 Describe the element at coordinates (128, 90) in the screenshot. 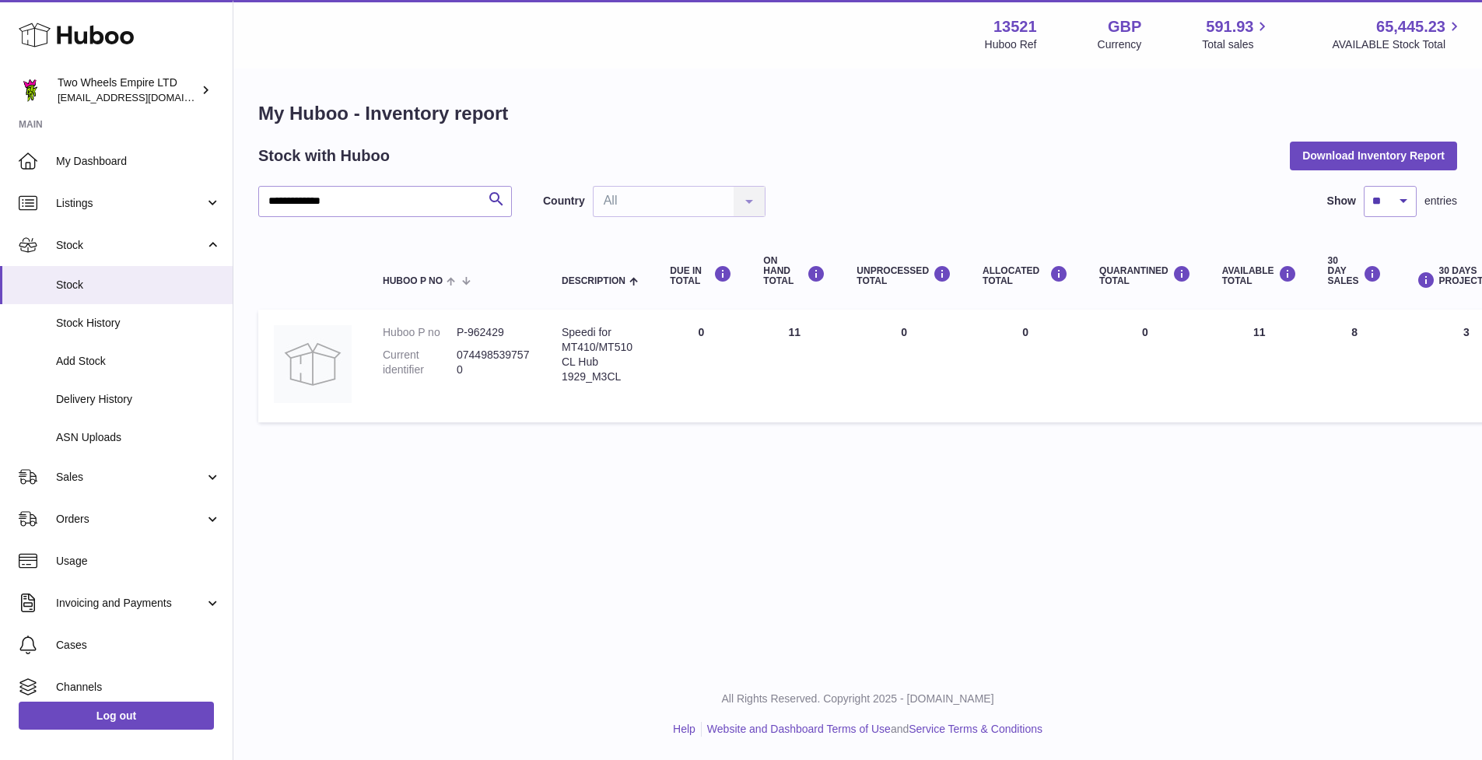

I see `div: Two Wheels Empire LTD` at that location.